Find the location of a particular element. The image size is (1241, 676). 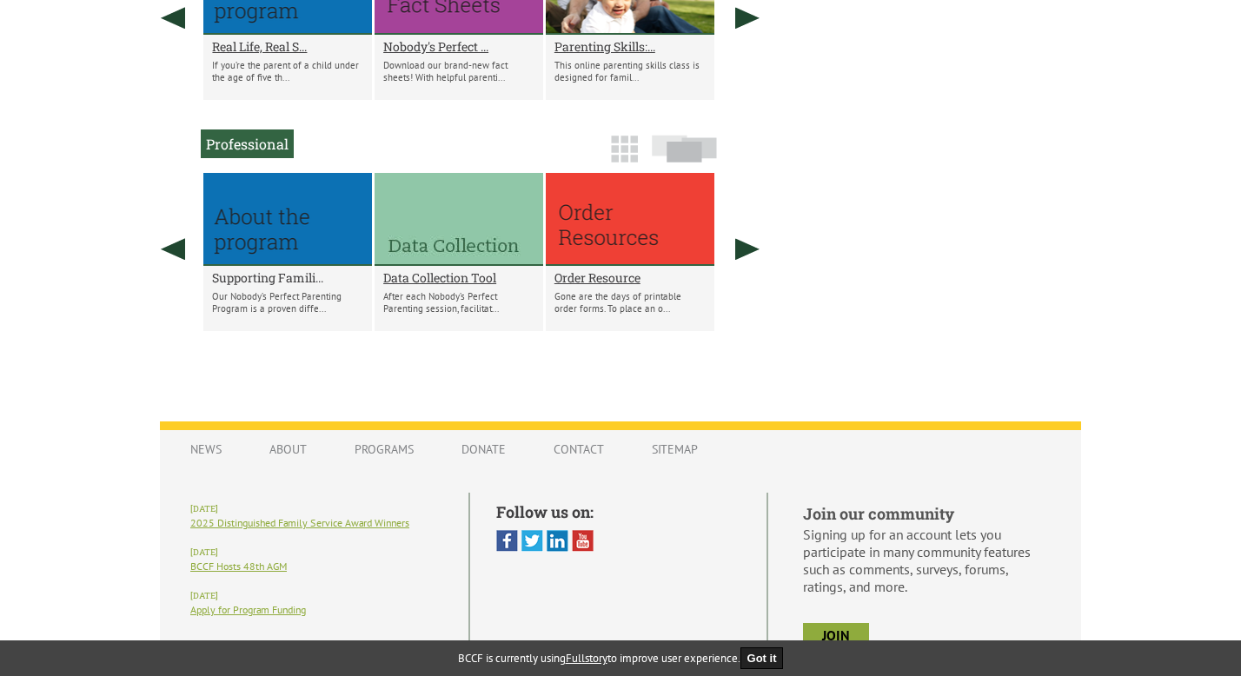

img: Linked In is located at coordinates (557, 541).